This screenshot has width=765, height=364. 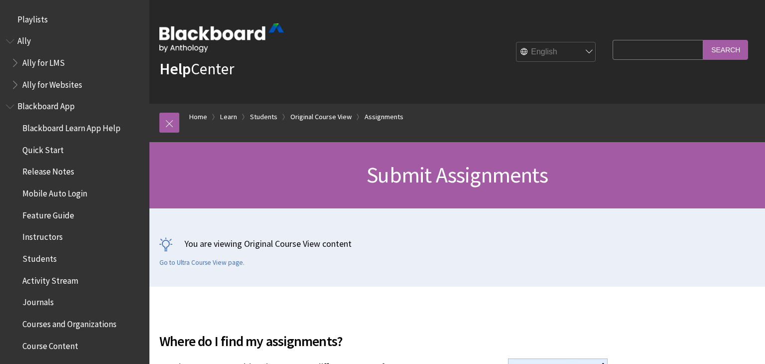 What do you see at coordinates (75, 19) in the screenshot?
I see `nav: Book outline for Playlists` at bounding box center [75, 19].